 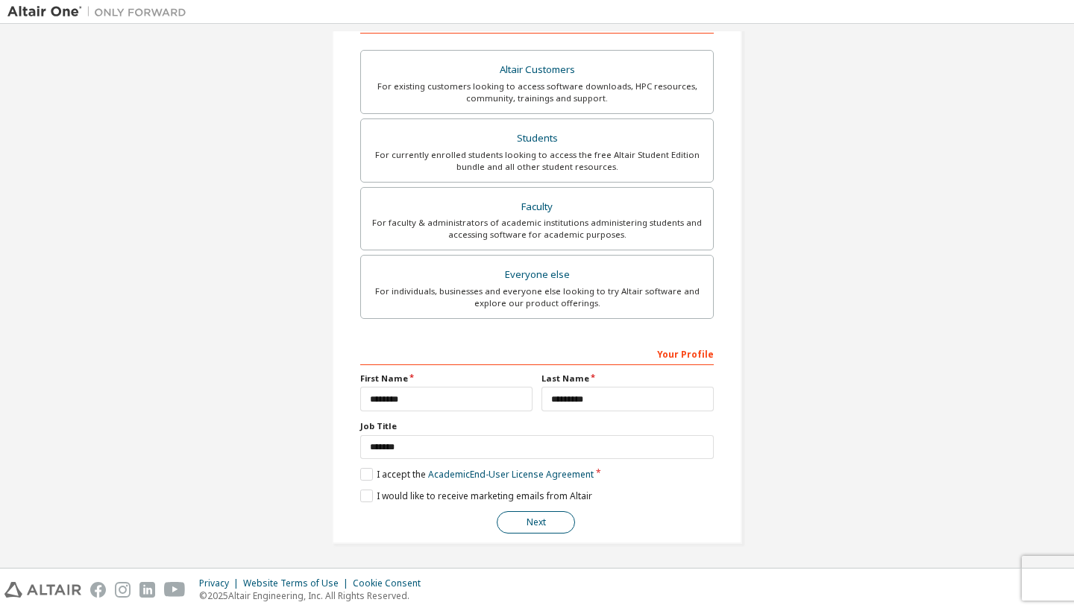 I want to click on a: Academic End-User License Agreement, so click(x=511, y=474).